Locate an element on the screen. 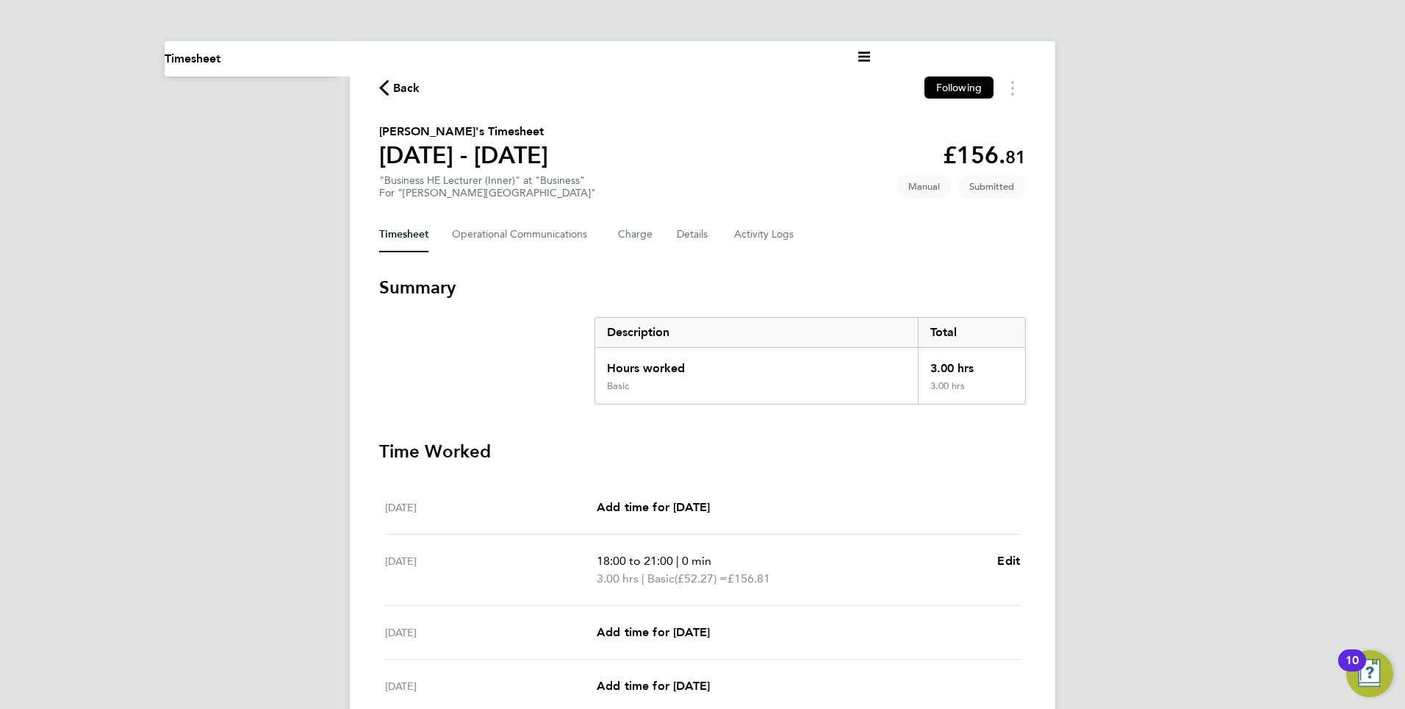  div: Description is located at coordinates (756, 332).